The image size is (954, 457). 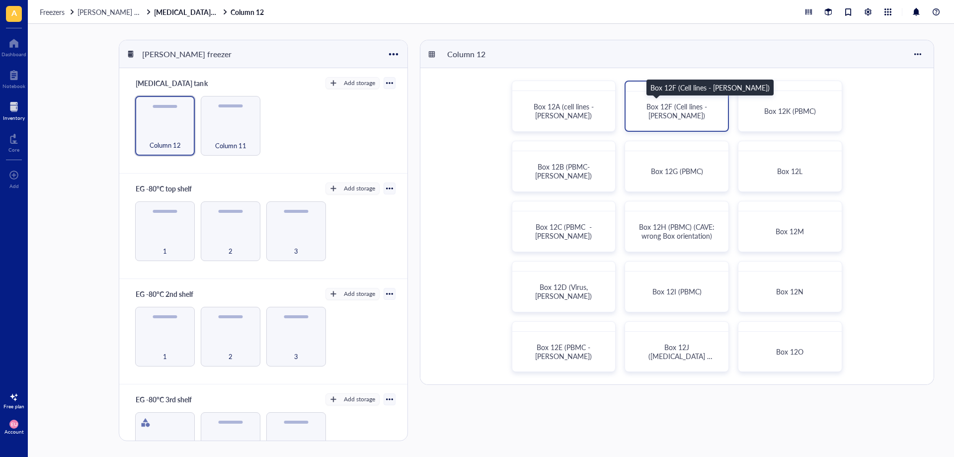 What do you see at coordinates (14, 142) in the screenshot?
I see `a: Core` at bounding box center [14, 142].